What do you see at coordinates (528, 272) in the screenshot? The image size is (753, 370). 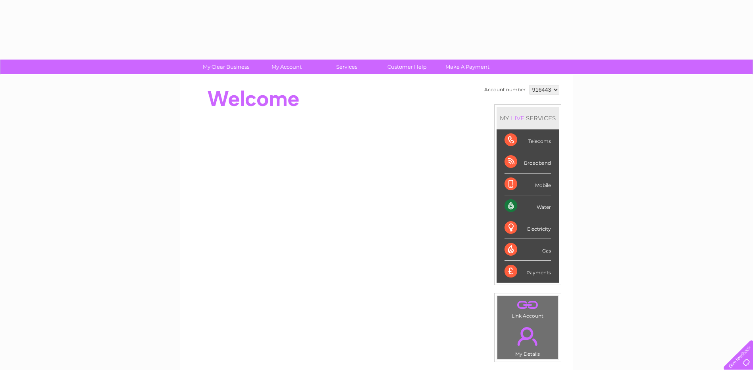 I see `div: Payments` at bounding box center [528, 272].